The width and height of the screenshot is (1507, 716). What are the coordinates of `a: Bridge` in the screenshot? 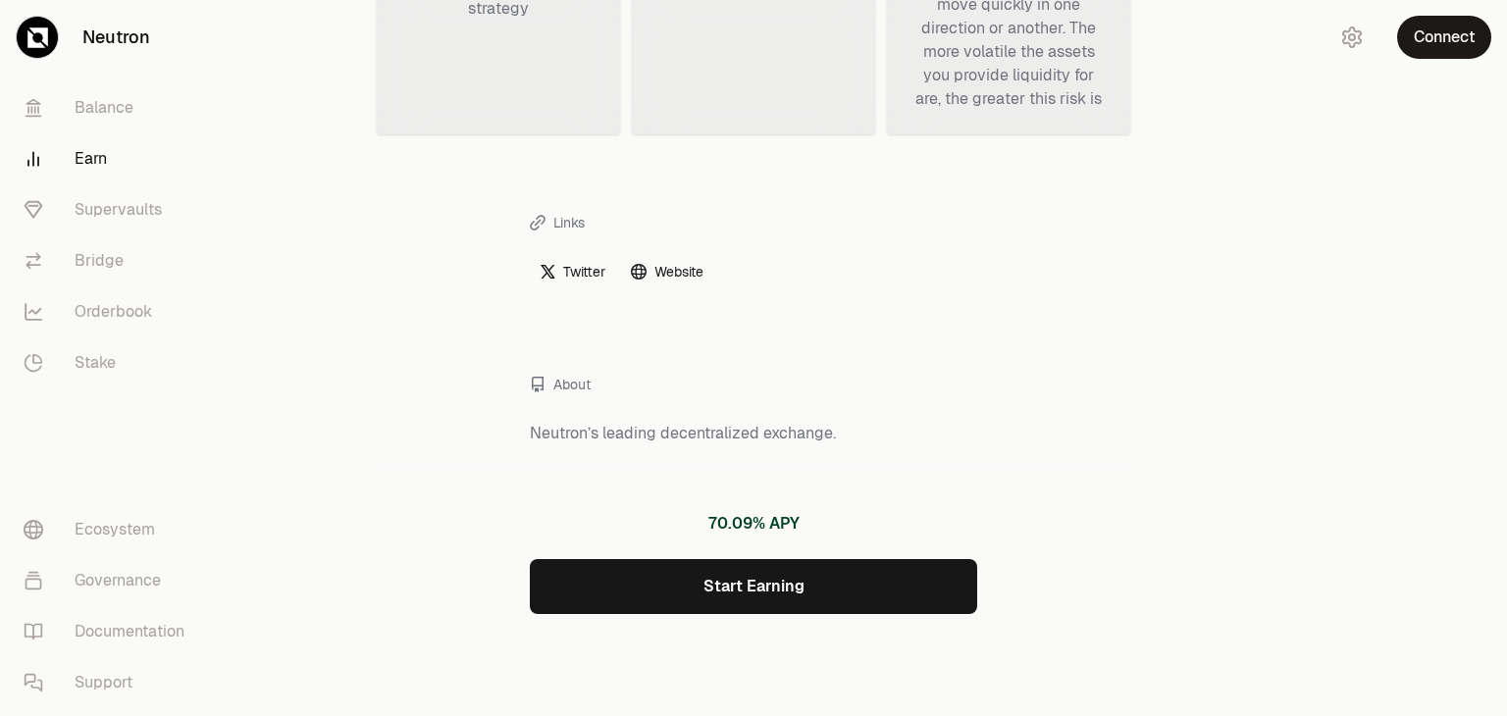 It's located at (110, 261).